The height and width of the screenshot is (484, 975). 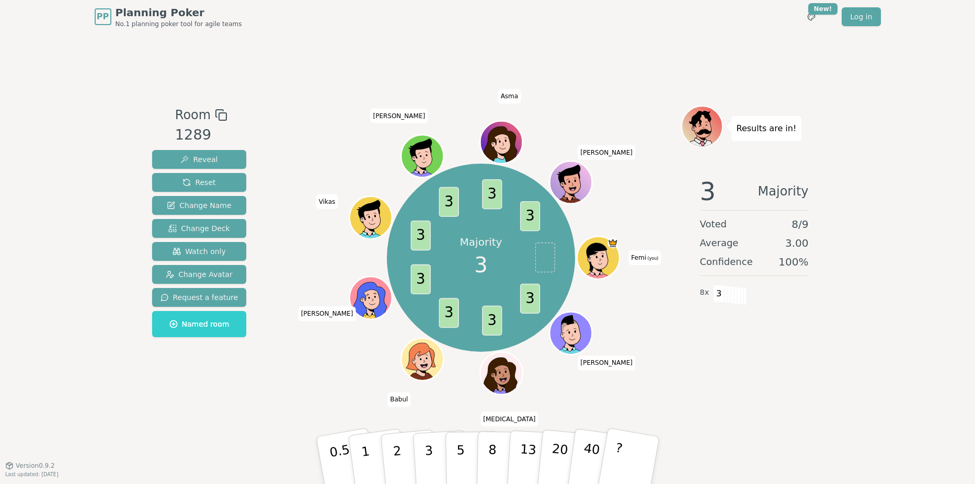 What do you see at coordinates (793, 262) in the screenshot?
I see `span: 100 %` at bounding box center [793, 262].